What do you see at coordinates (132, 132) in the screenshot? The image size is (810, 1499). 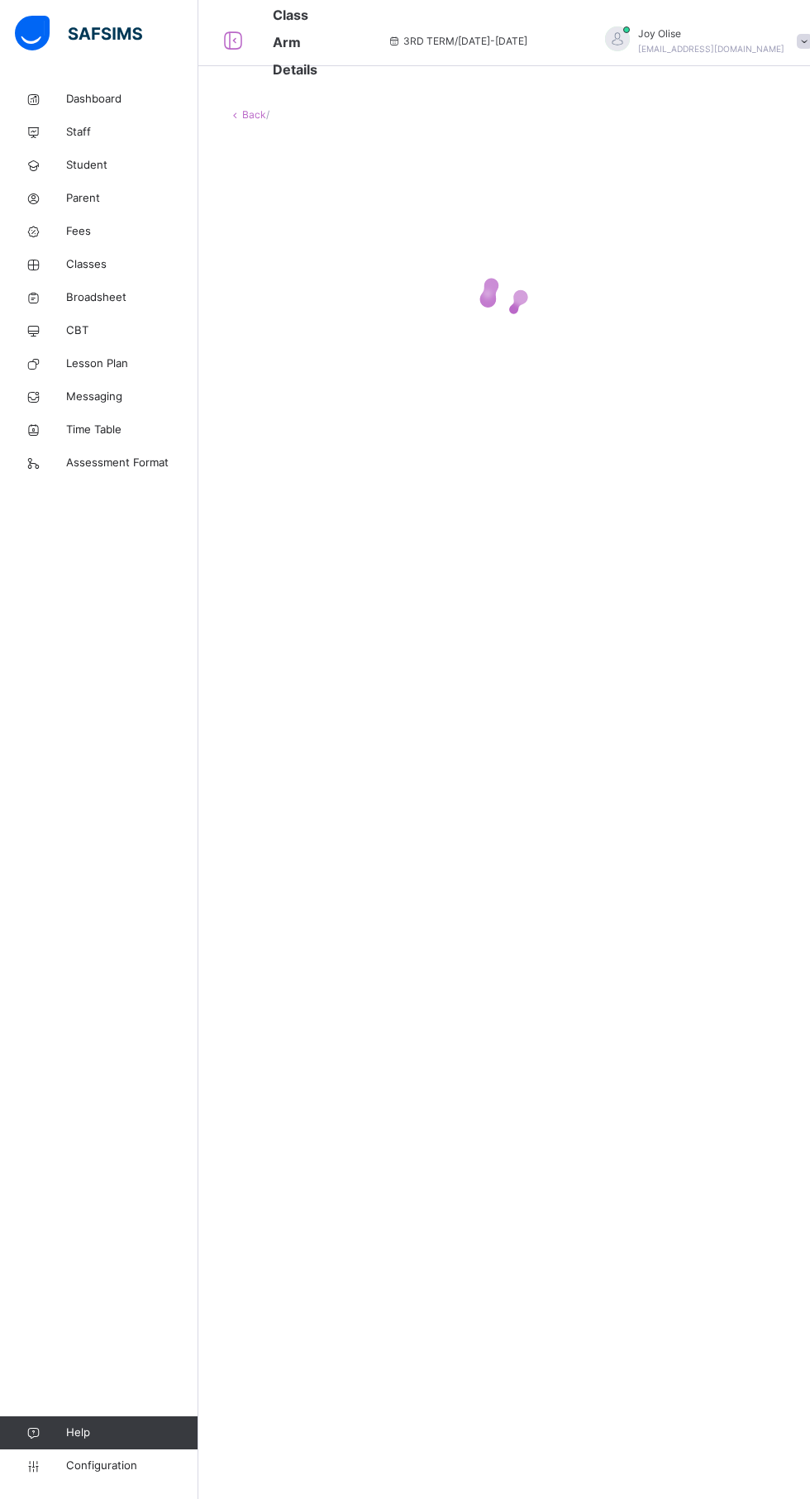 I see `span: Staff` at bounding box center [132, 132].